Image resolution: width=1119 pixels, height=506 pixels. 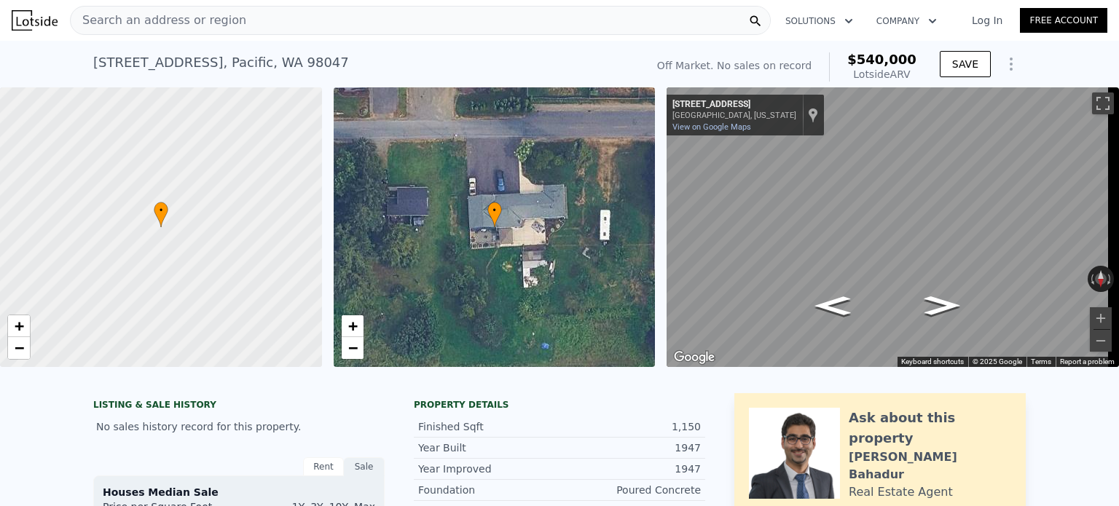 I want to click on div: Ask about this property, so click(x=930, y=428).